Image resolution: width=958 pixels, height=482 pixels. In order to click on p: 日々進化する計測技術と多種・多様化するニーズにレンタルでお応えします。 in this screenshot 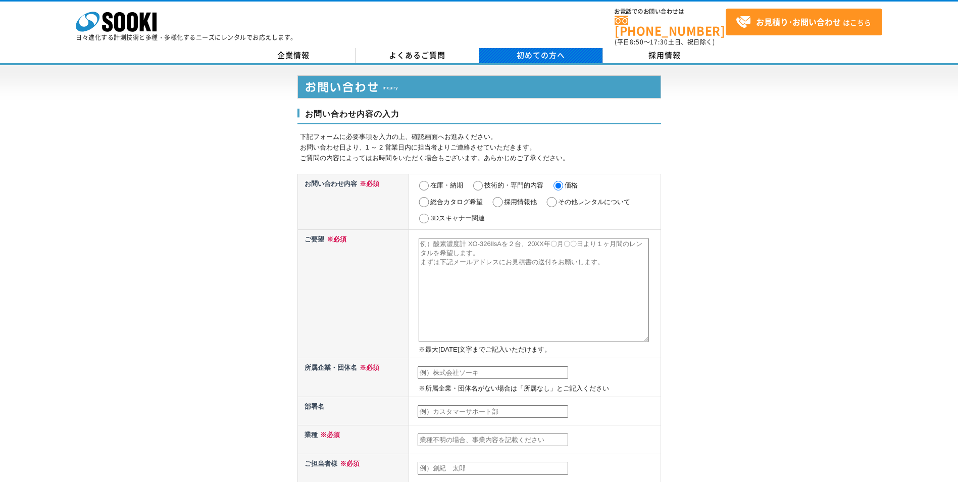, I will do `click(186, 37)`.